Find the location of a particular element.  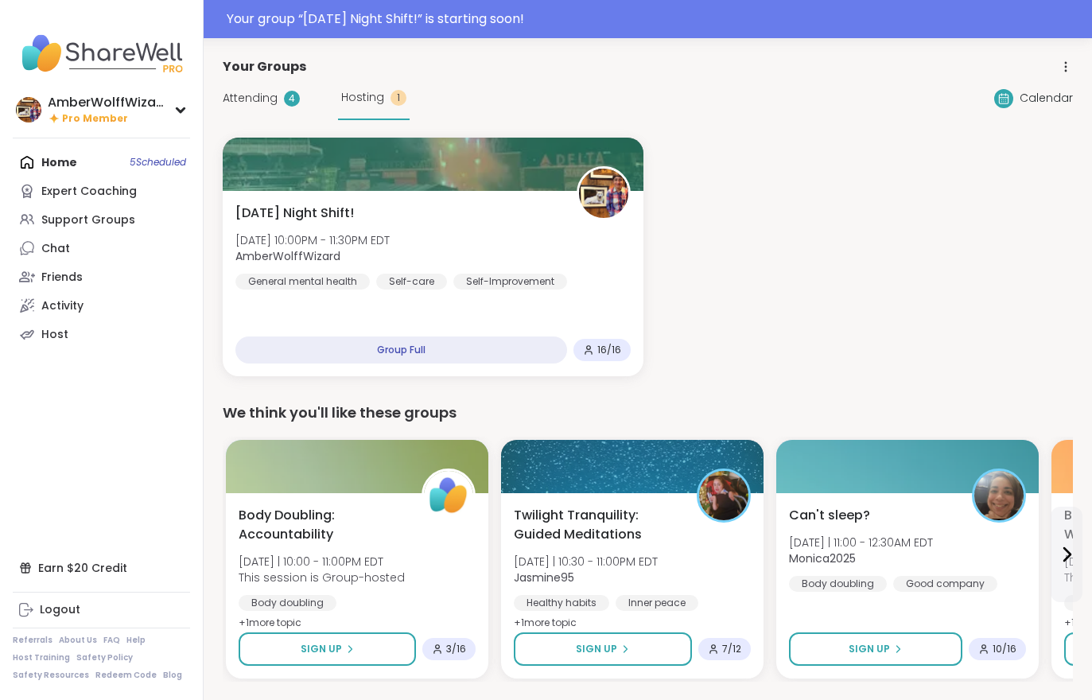

div: Earn $20 Credit is located at coordinates (101, 568).